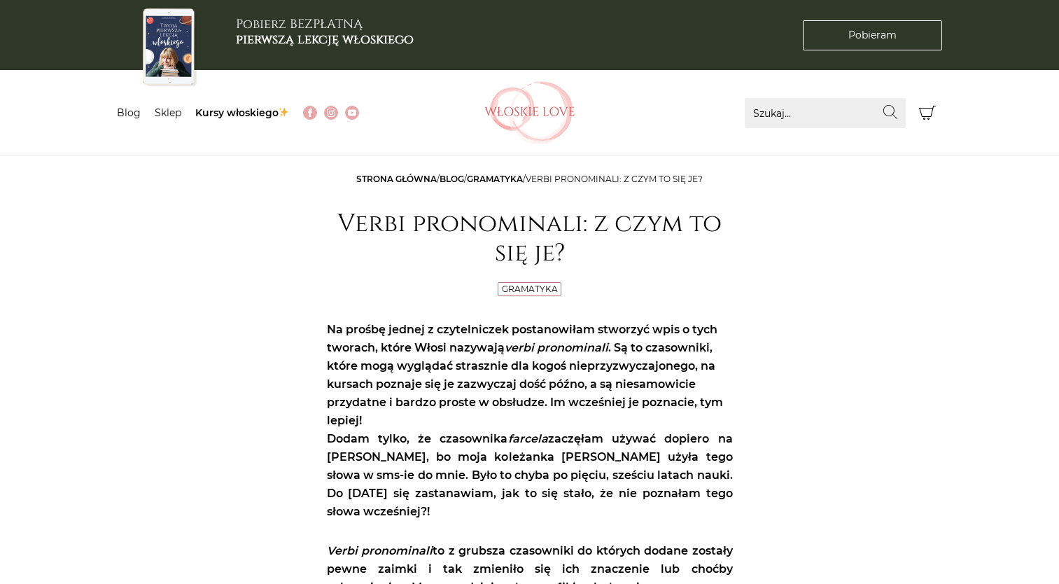 This screenshot has width=1059, height=584. I want to click on strong: Na prośbę jednej z czytelniczek postanowiłam stworzyć wpis o tych tworach, które Włosi nazywają ...., so click(525, 374).